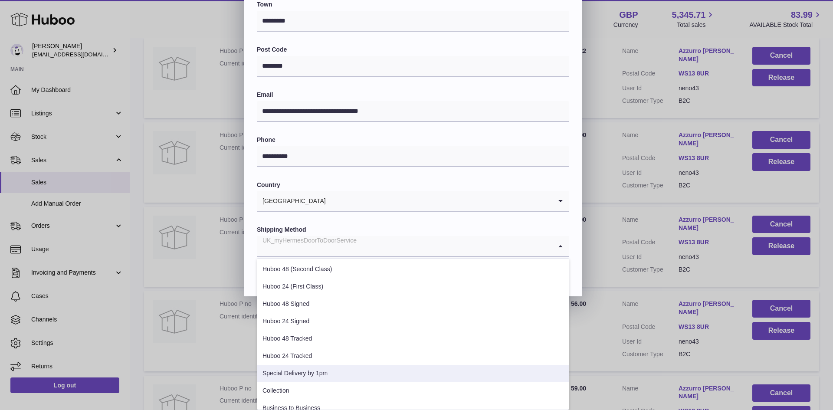 Image resolution: width=833 pixels, height=410 pixels. I want to click on li: Huboo 24 (First Class), so click(413, 287).